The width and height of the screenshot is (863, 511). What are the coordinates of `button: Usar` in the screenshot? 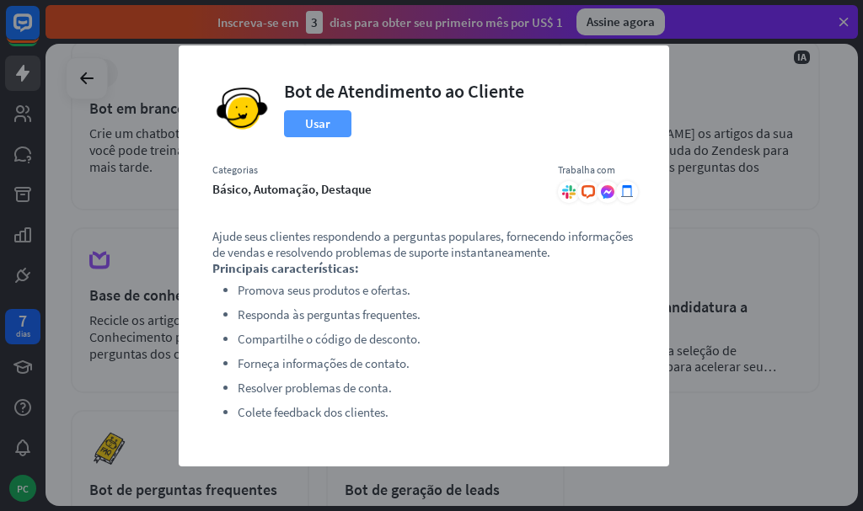 It's located at (318, 124).